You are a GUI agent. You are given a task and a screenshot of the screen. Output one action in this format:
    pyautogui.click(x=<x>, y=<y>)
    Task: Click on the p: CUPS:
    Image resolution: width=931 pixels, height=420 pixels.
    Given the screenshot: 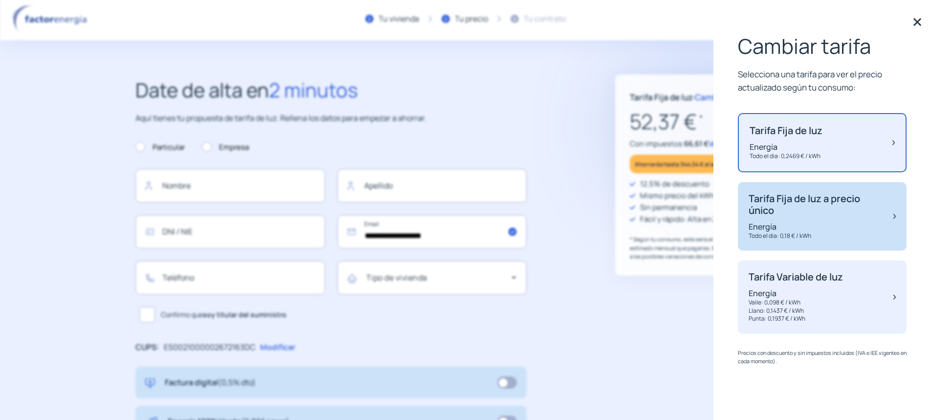 What is the action you would take?
    pyautogui.click(x=147, y=347)
    